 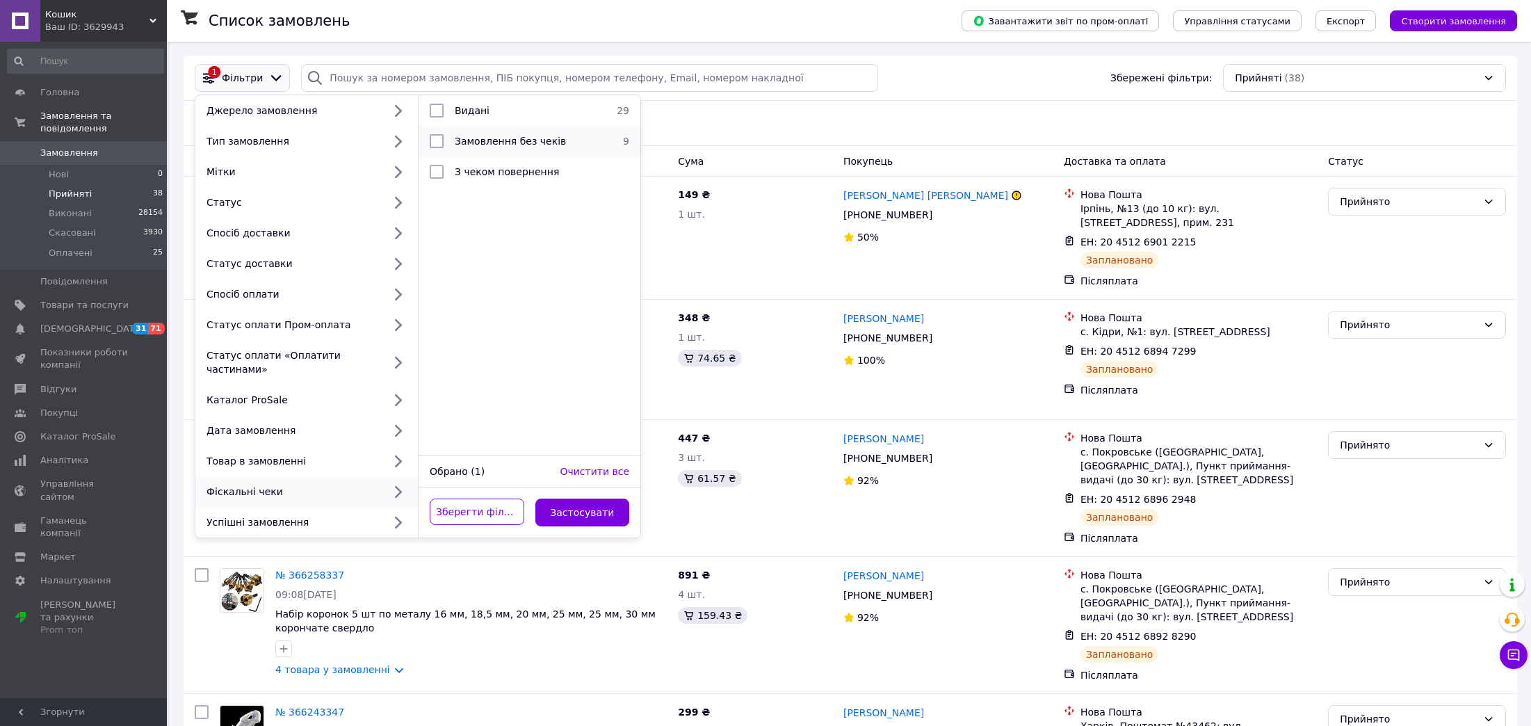 I want to click on a: Фото товару, so click(x=242, y=590).